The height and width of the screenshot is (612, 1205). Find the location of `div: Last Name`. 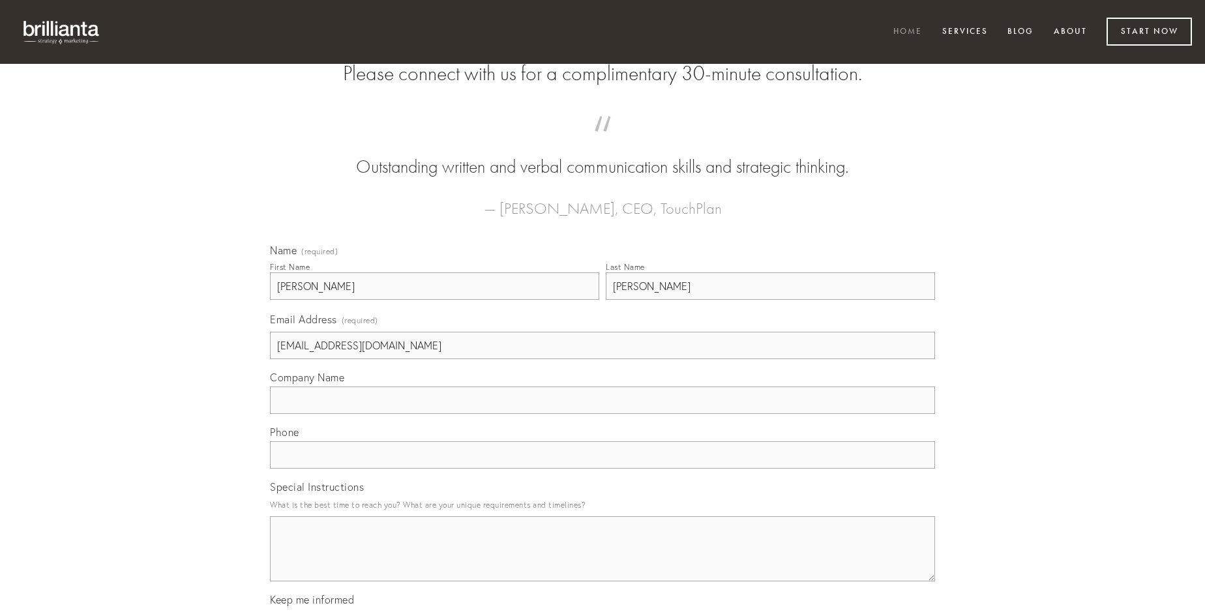

div: Last Name is located at coordinates (625, 267).